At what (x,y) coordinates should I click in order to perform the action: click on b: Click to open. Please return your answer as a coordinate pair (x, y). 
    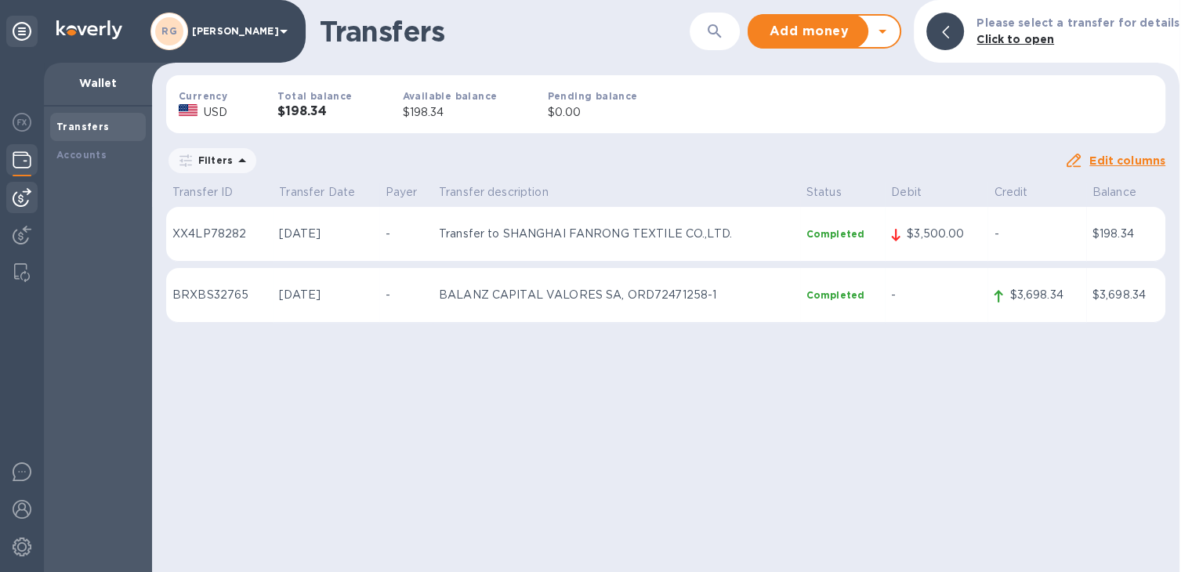
    Looking at the image, I should click on (1015, 39).